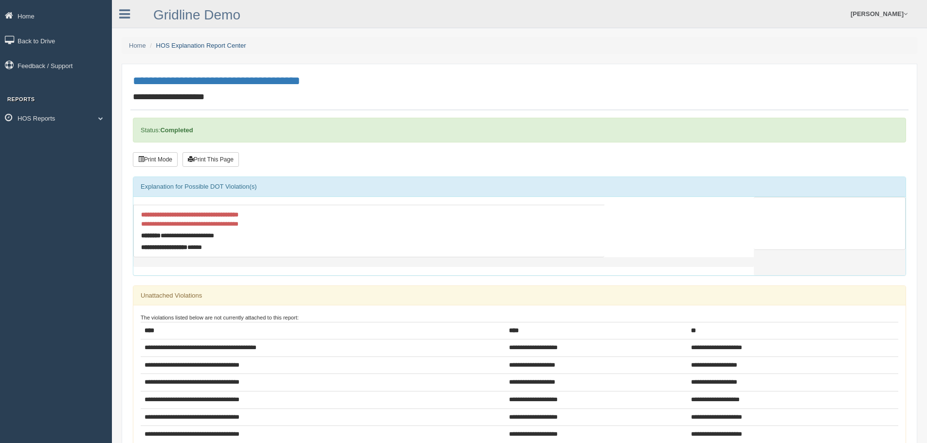 Image resolution: width=927 pixels, height=443 pixels. What do you see at coordinates (219, 318) in the screenshot?
I see `small: The violations listed below are not currently attached to this report:` at bounding box center [219, 318].